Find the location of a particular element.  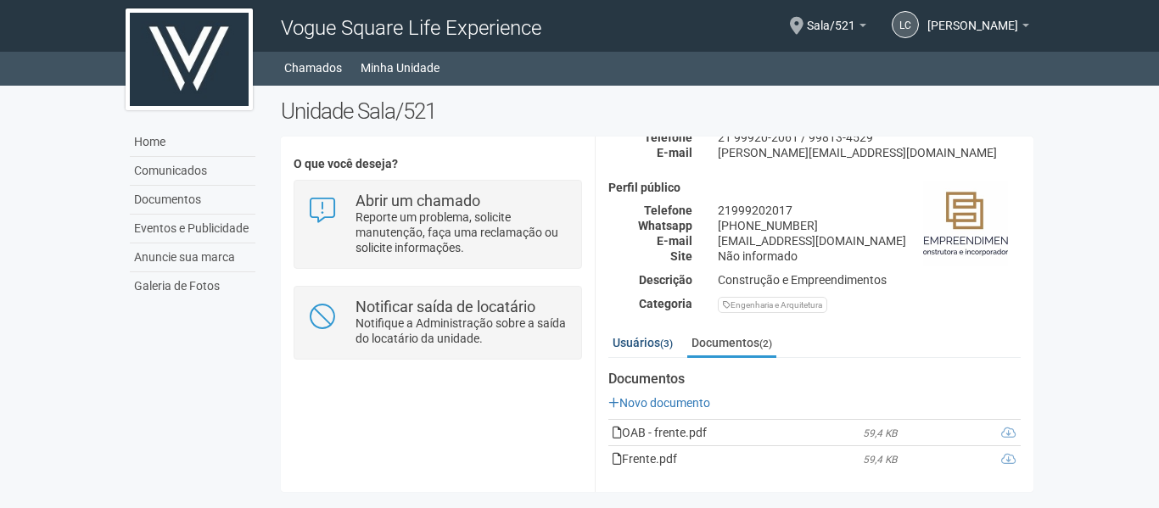

a: Comunicados is located at coordinates (193, 171).